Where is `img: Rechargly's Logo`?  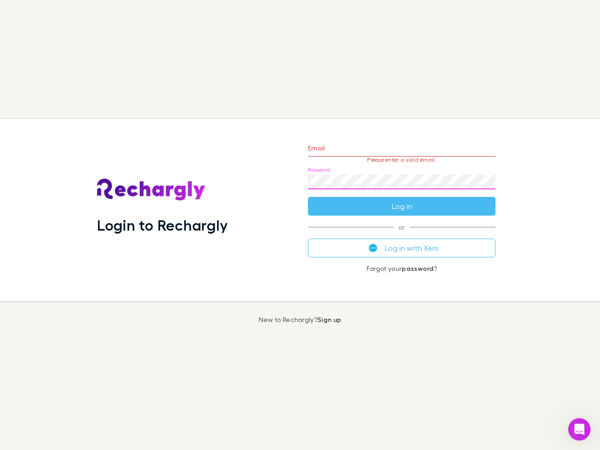 img: Rechargly's Logo is located at coordinates (151, 190).